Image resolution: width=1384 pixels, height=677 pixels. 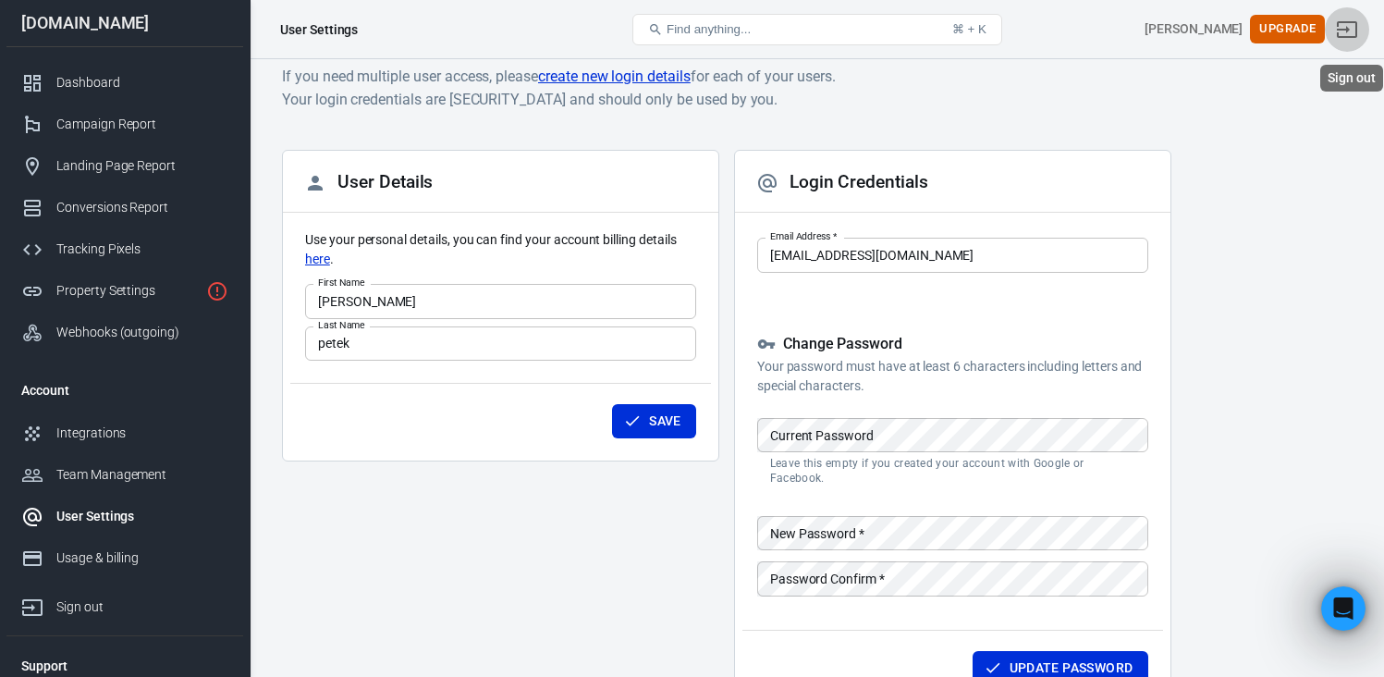 What do you see at coordinates (125, 332) in the screenshot?
I see `a: Webhooks (outgoing)` at bounding box center [125, 332].